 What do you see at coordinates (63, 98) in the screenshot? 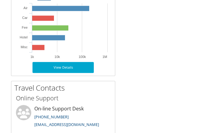
I see `h3: Online Support` at bounding box center [63, 98].